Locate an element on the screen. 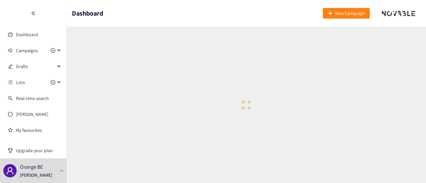 The height and width of the screenshot is (183, 426). span: Upgrade your plan is located at coordinates (39, 151).